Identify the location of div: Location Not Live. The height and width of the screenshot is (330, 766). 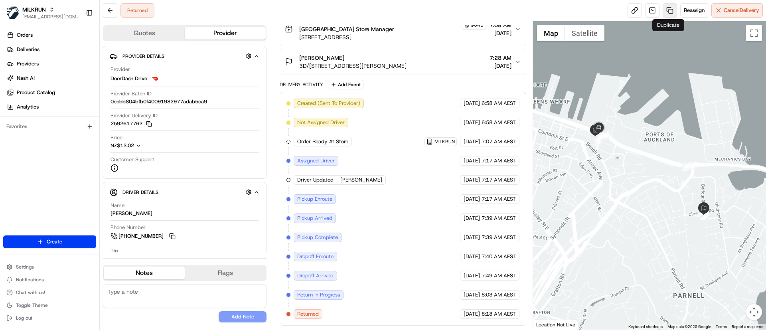
(556, 324).